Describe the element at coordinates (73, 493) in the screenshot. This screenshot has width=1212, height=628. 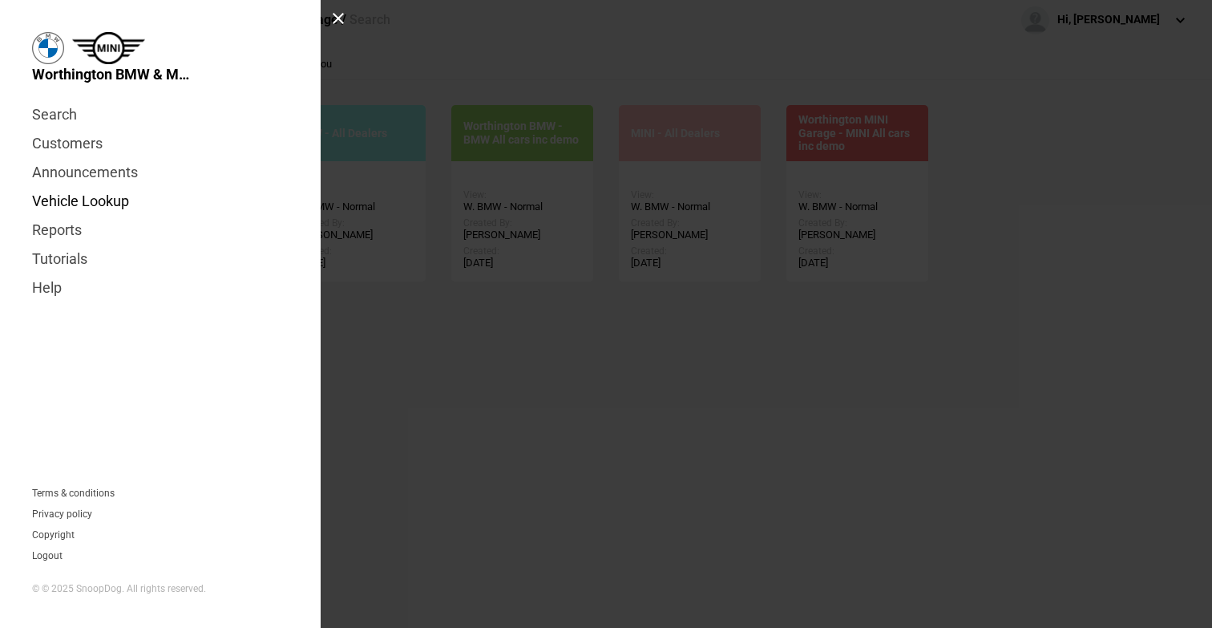
I see `a: Terms & conditions` at that location.